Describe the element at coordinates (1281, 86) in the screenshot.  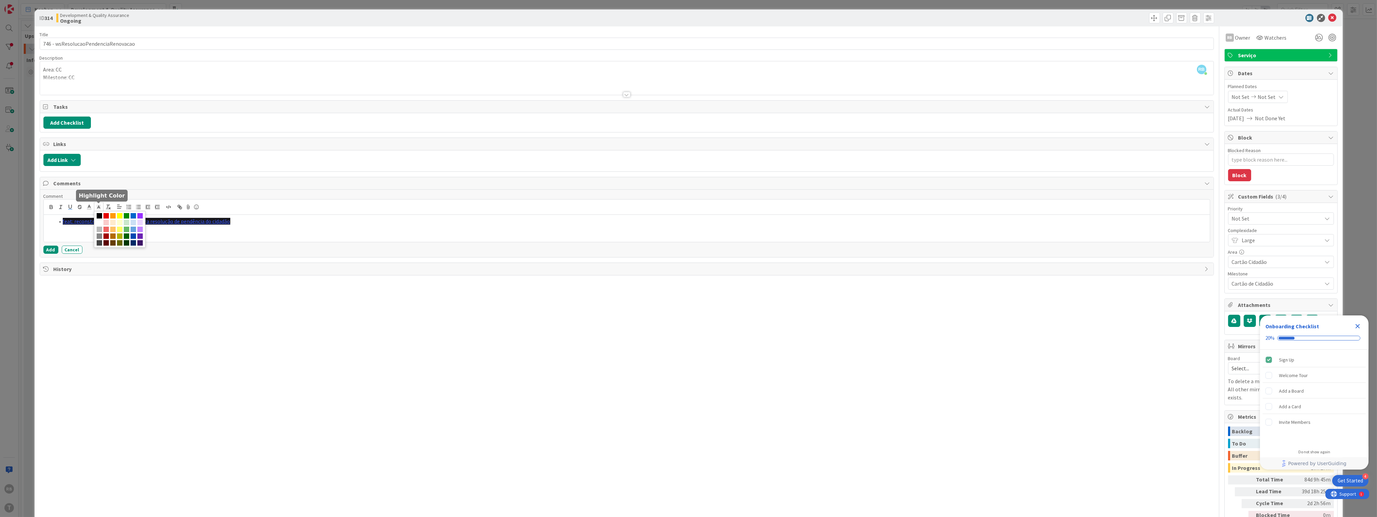
I see `span: Planned Dates` at that location.